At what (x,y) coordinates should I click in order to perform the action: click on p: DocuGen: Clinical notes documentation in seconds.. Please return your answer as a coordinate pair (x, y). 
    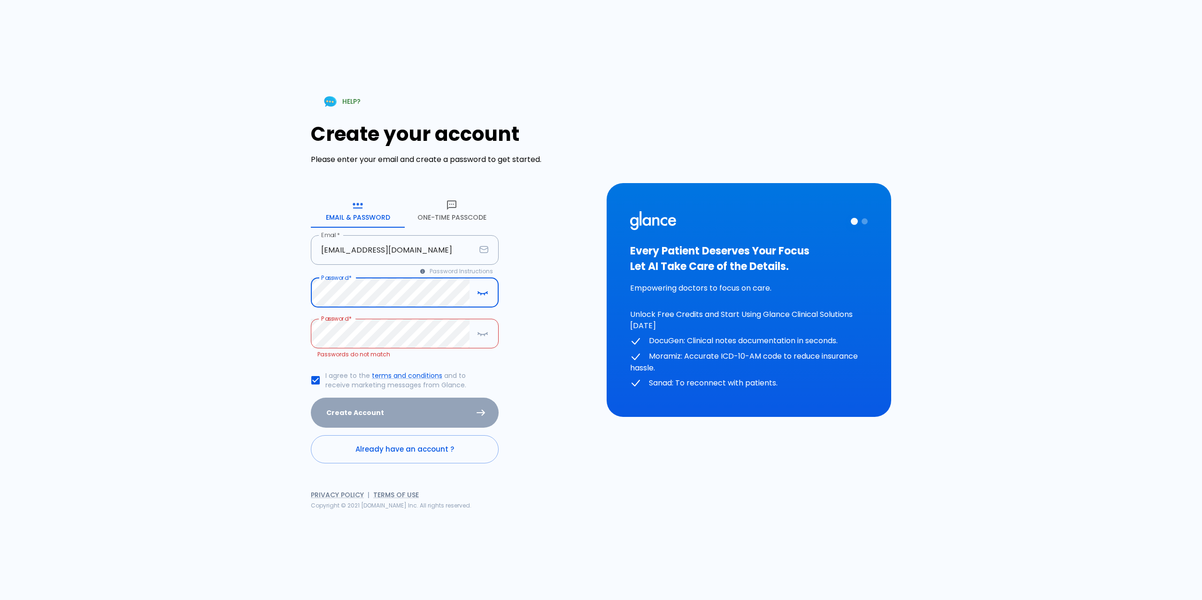
    Looking at the image, I should click on (749, 341).